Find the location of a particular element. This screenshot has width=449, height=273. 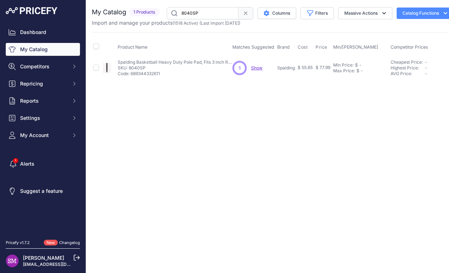

span: Reports is located at coordinates (43, 101).